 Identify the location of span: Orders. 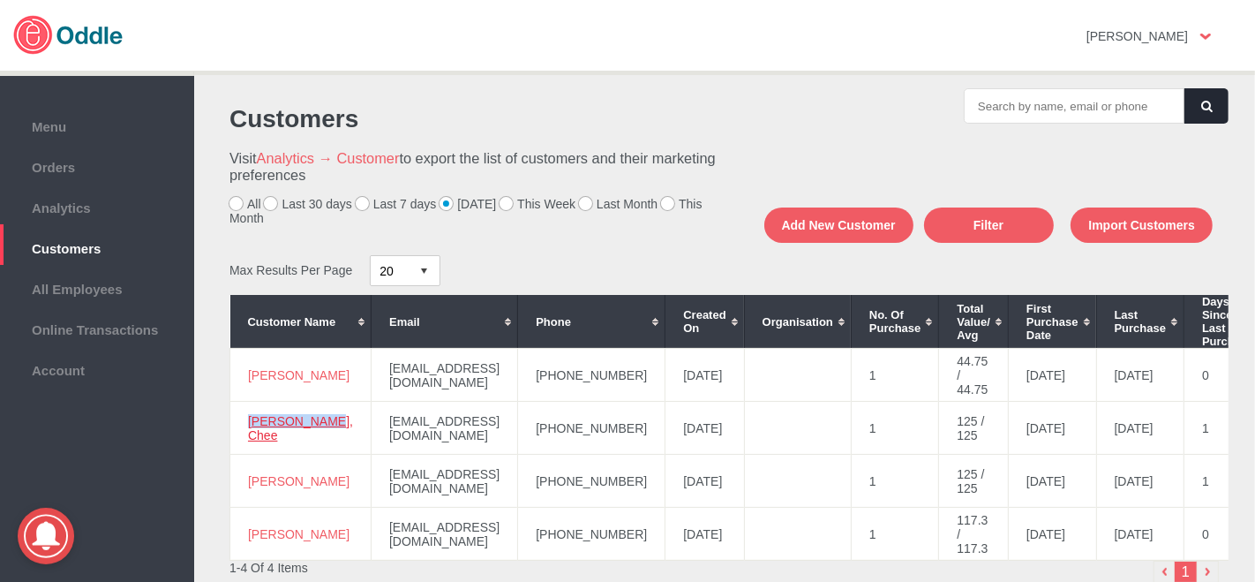
(97, 165).